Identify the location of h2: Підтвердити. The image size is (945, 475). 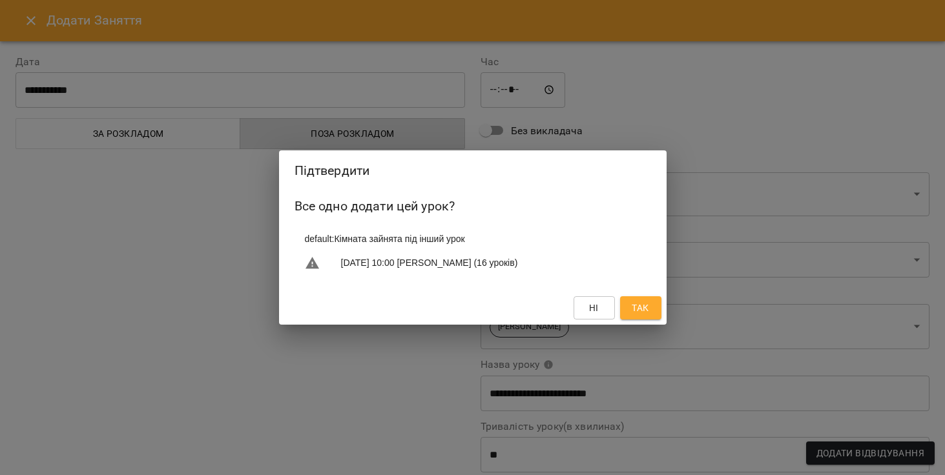
(473, 171).